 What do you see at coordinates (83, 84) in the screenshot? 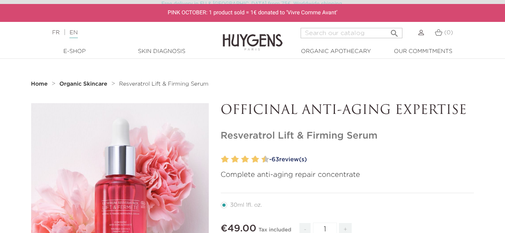
I see `strong: Organic Skincare` at bounding box center [83, 84].